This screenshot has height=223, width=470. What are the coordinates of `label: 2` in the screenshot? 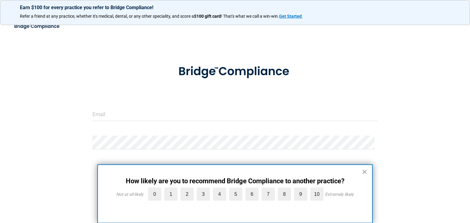 It's located at (187, 194).